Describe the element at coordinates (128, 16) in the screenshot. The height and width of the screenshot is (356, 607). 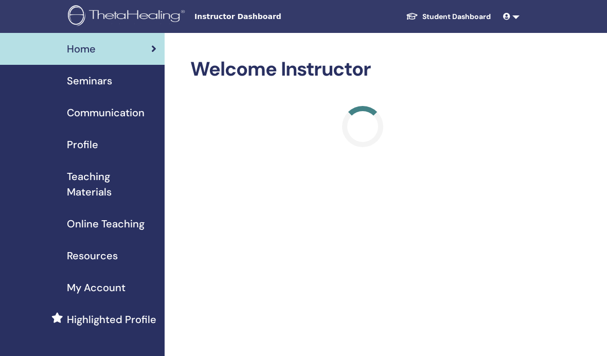
I see `img: logo.png` at that location.